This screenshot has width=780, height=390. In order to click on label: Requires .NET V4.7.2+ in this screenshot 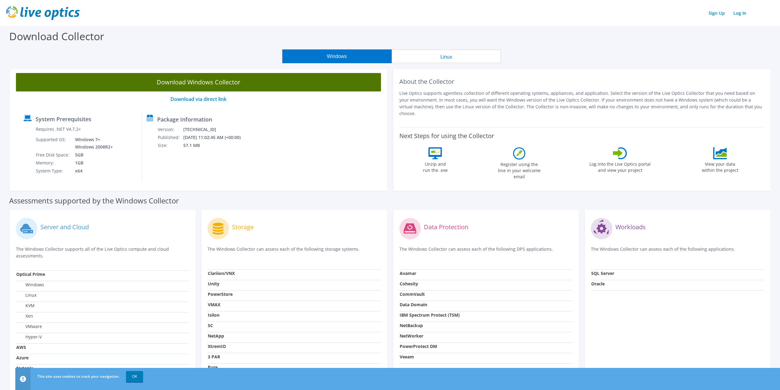, I will do `click(58, 129)`.